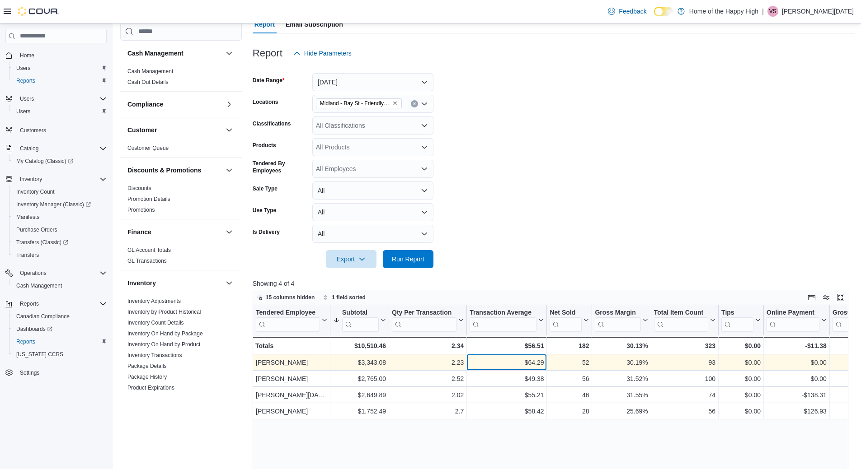 Image resolution: width=861 pixels, height=469 pixels. Describe the element at coordinates (272, 124) in the screenshot. I see `label: Classifications` at that location.